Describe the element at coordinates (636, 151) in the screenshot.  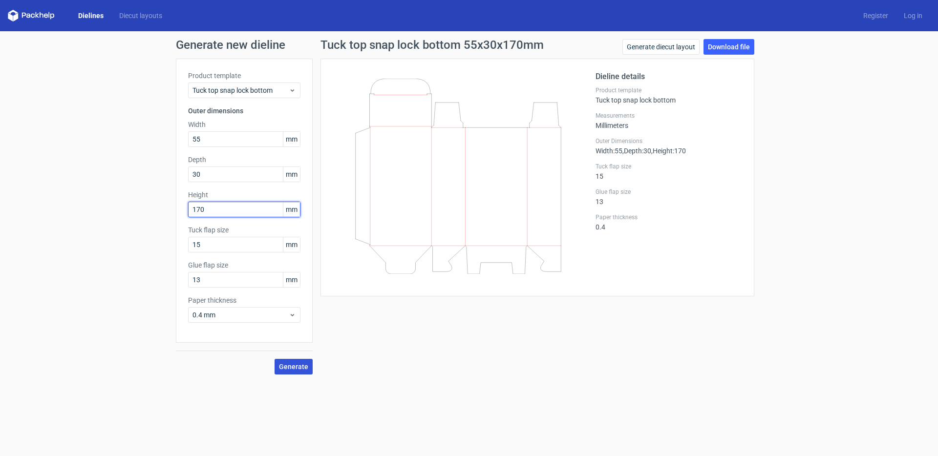
I see `span: , Depth : 30` at that location.